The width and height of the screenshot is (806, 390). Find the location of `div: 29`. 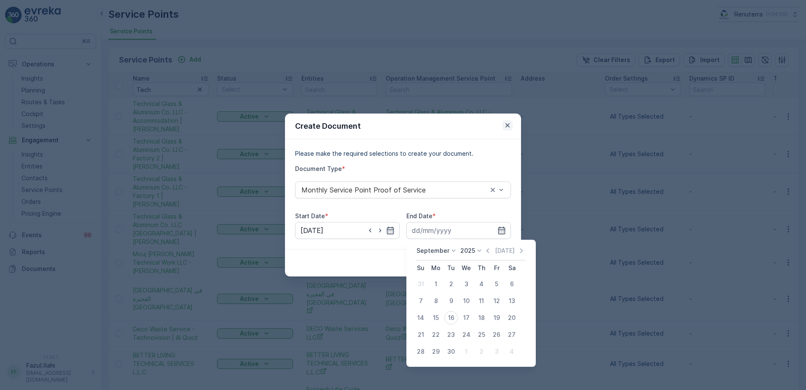

div: 29 is located at coordinates (436, 351).